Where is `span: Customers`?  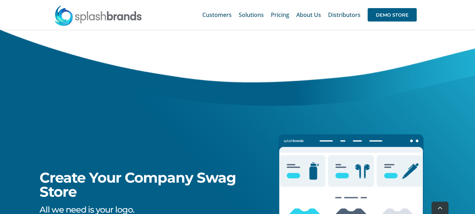 span: Customers is located at coordinates (217, 15).